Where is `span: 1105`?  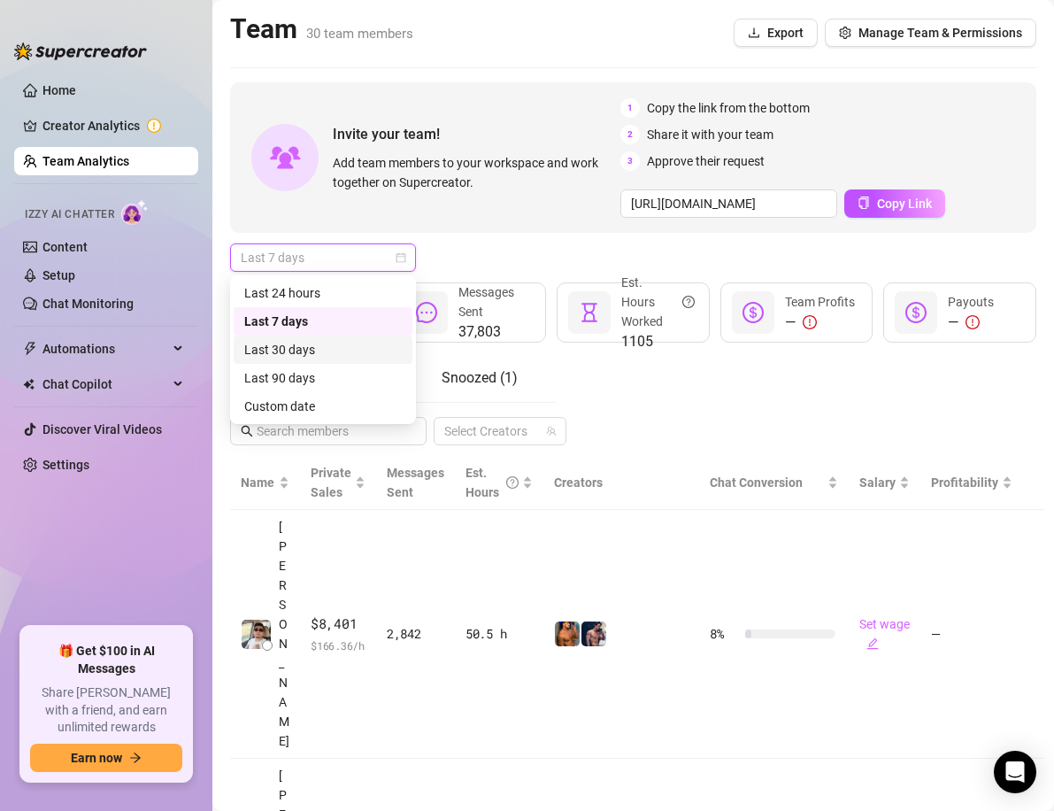 span: 1105 is located at coordinates (657, 342).